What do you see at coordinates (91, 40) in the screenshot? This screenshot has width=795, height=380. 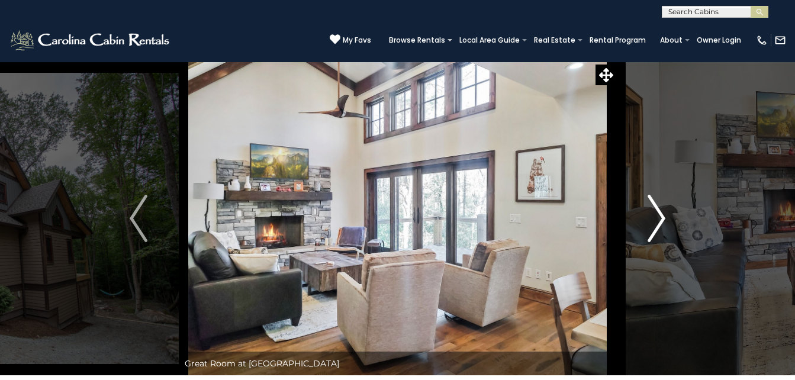 I see `img: White-1-2.png` at bounding box center [91, 40].